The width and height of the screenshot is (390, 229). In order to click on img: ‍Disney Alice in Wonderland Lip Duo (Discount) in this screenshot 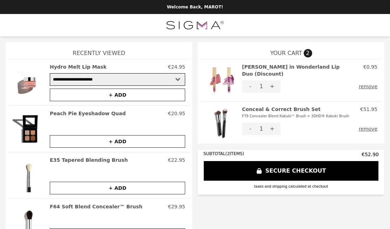, I will do `click(221, 80)`.